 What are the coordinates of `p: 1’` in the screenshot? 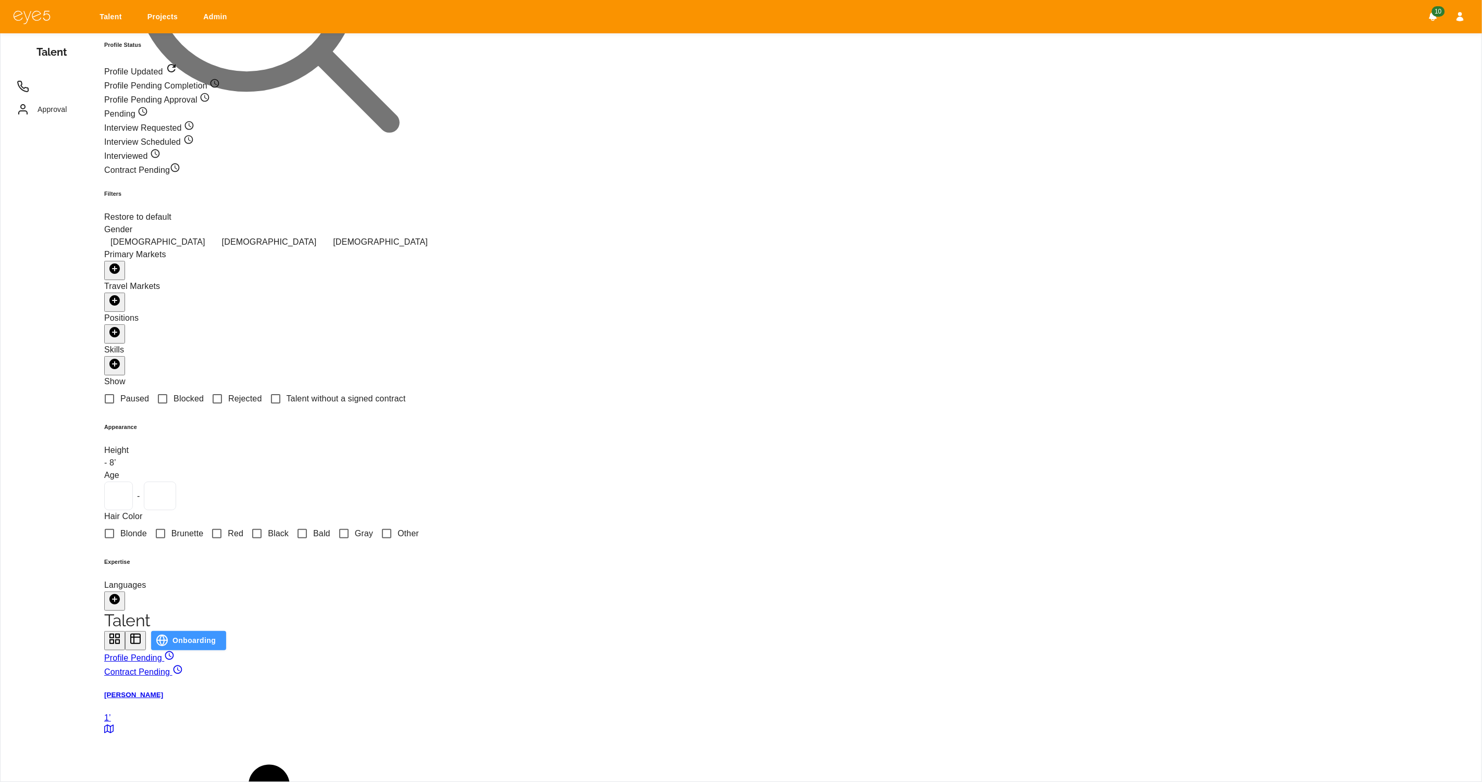 It's located at (269, 718).